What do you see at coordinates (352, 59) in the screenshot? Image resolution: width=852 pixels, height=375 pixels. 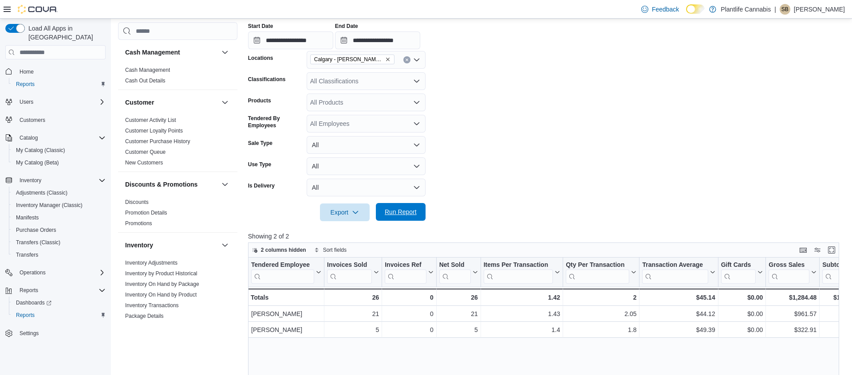 I see `span: Calgary - Shepard Regional` at bounding box center [352, 59].